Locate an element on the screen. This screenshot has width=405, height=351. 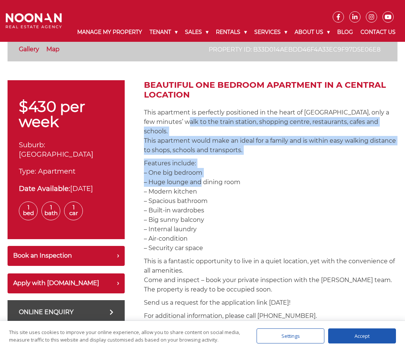
a: Tenant is located at coordinates (163, 32).